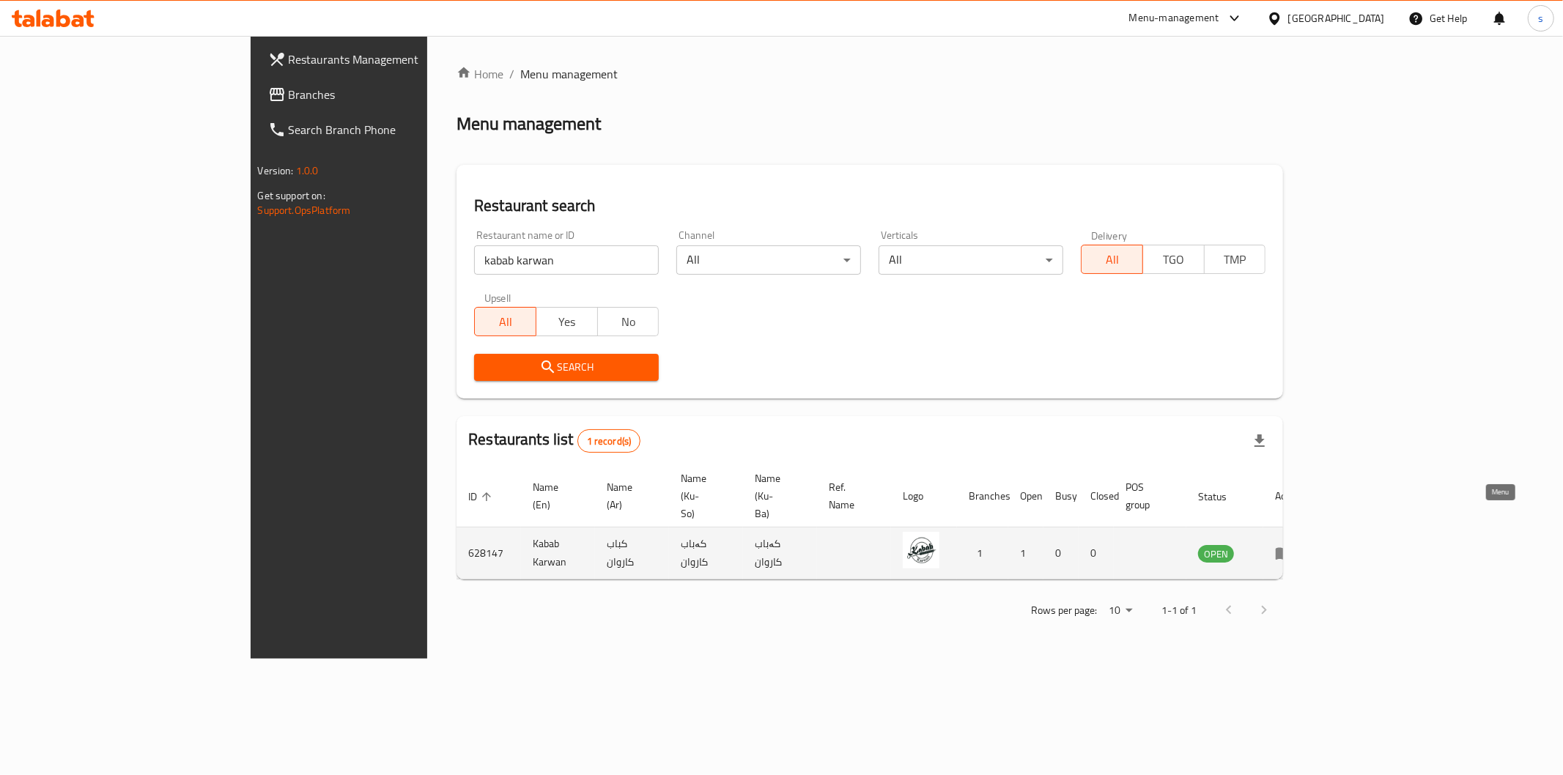 Image resolution: width=1563 pixels, height=775 pixels. Describe the element at coordinates (394, 59) in the screenshot. I see `span: Restaurants Management` at that location.